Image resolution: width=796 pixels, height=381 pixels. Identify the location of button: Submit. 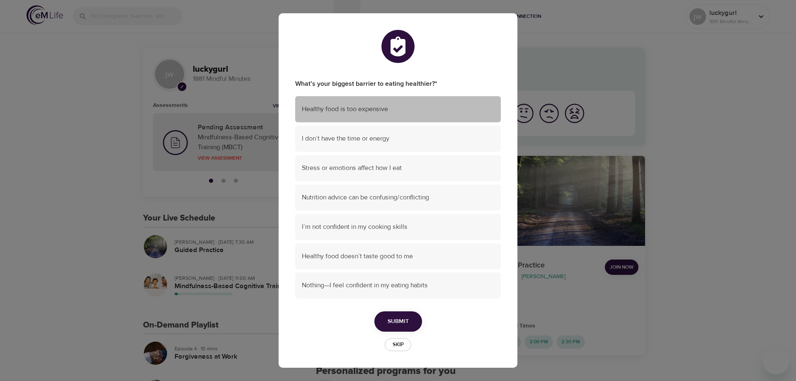
(398, 321).